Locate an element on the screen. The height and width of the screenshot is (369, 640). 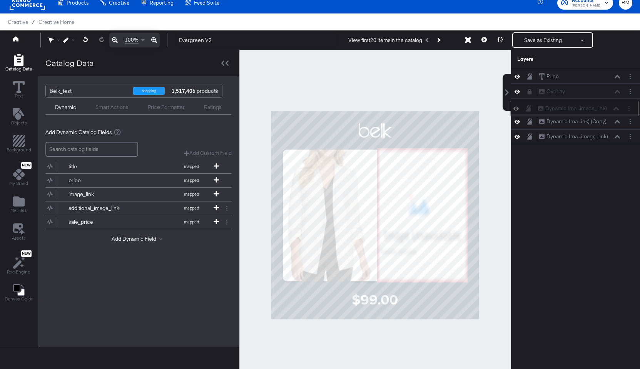
span: My Files is located at coordinates (18, 210).